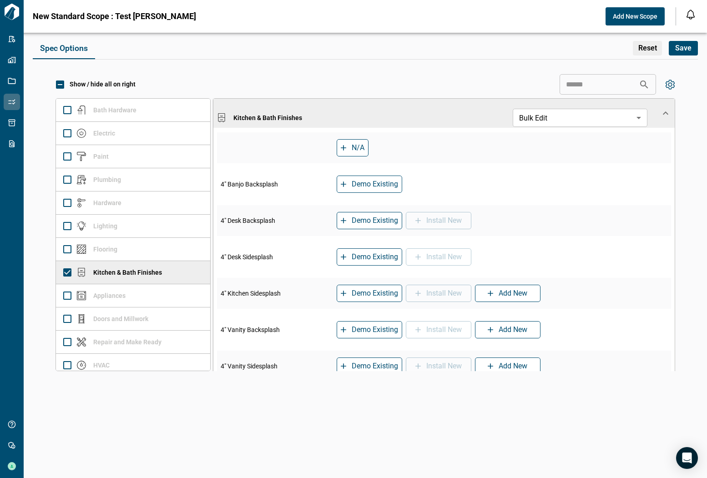  What do you see at coordinates (64, 48) in the screenshot?
I see `div: scope tabs` at bounding box center [64, 48].